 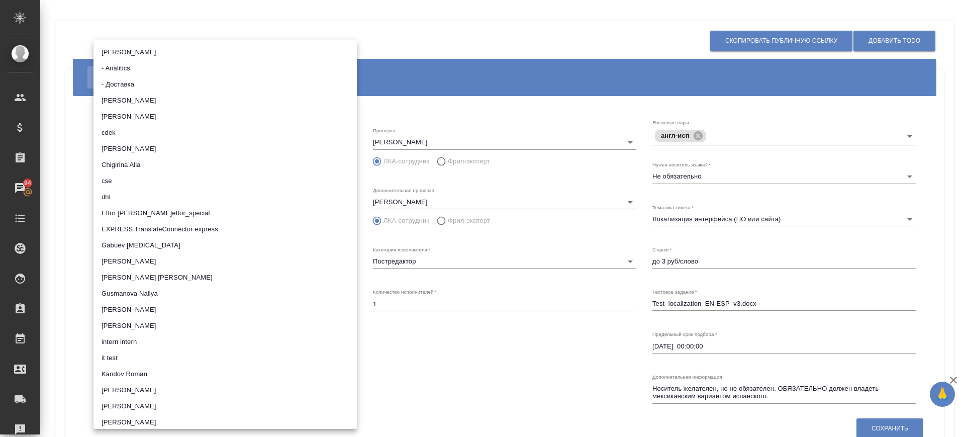 What do you see at coordinates (225, 229) in the screenshot?
I see `li: EXPRESS TranslateConnector express` at bounding box center [225, 229].